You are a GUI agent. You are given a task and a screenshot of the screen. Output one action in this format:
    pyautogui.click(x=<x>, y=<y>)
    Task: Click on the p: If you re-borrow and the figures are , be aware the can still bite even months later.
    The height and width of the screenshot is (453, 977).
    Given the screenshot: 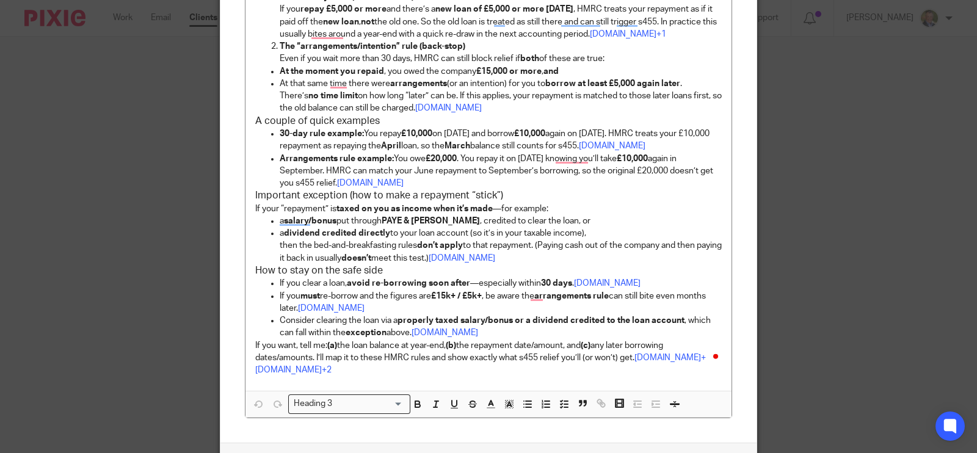 What is the action you would take?
    pyautogui.click(x=501, y=302)
    